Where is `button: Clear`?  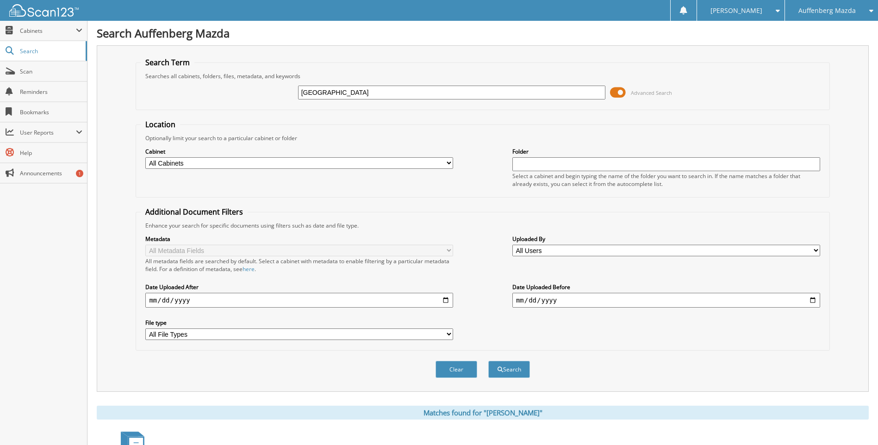 button: Clear is located at coordinates (456, 369).